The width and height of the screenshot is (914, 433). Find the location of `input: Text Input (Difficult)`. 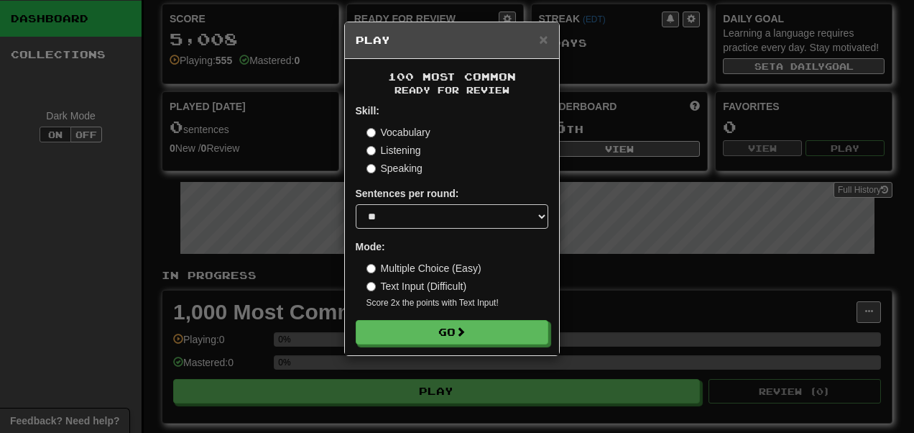

input: Text Input (Difficult) is located at coordinates (371, 286).